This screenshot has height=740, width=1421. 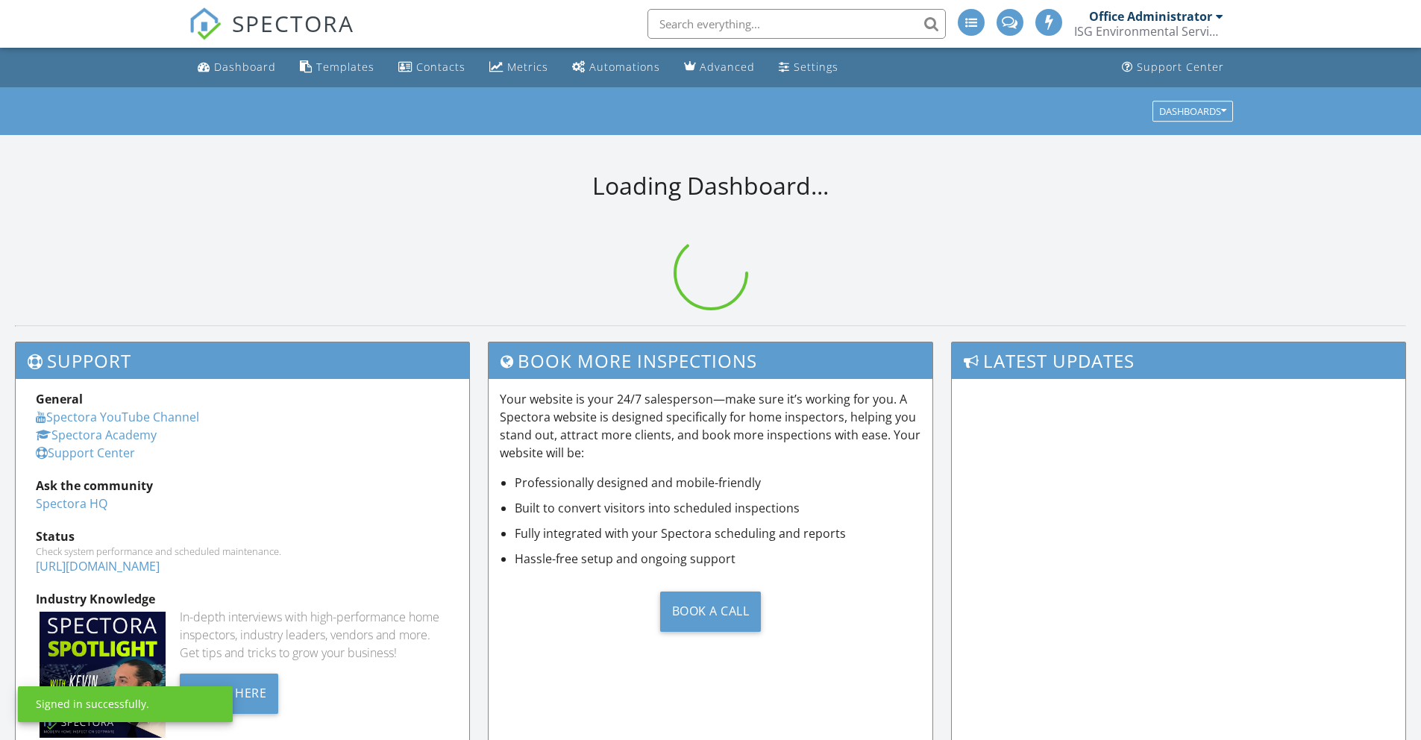 What do you see at coordinates (293, 23) in the screenshot?
I see `span: SPECTORA` at bounding box center [293, 23].